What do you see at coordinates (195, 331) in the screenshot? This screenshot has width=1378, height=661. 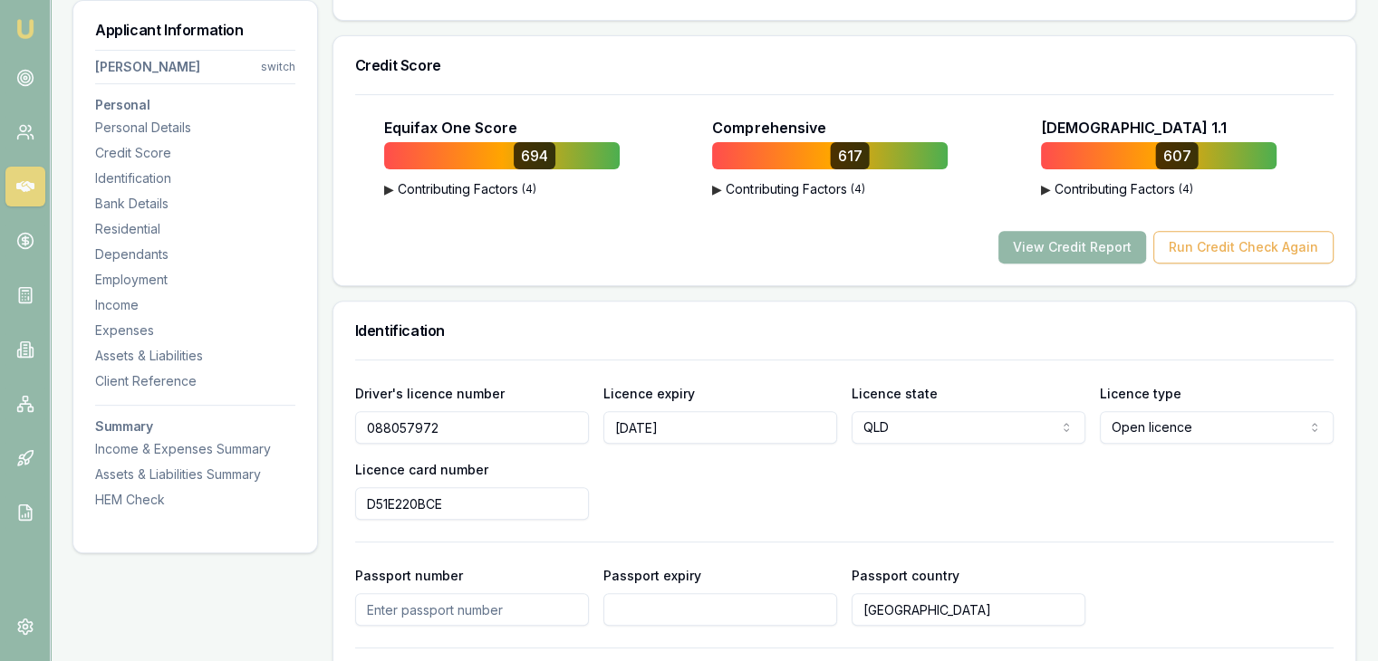 I see `div: Expenses` at bounding box center [195, 331].